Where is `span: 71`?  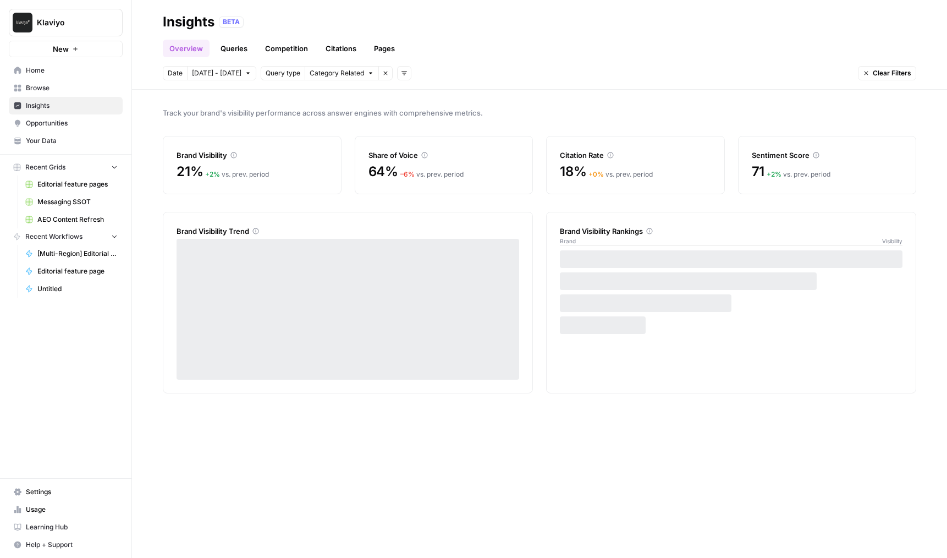
span: 71 is located at coordinates (758, 172).